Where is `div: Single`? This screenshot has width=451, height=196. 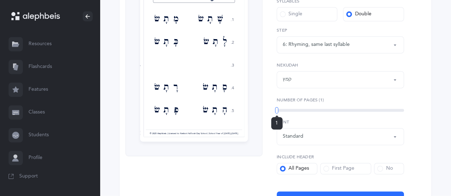
div: Single is located at coordinates (291, 14).